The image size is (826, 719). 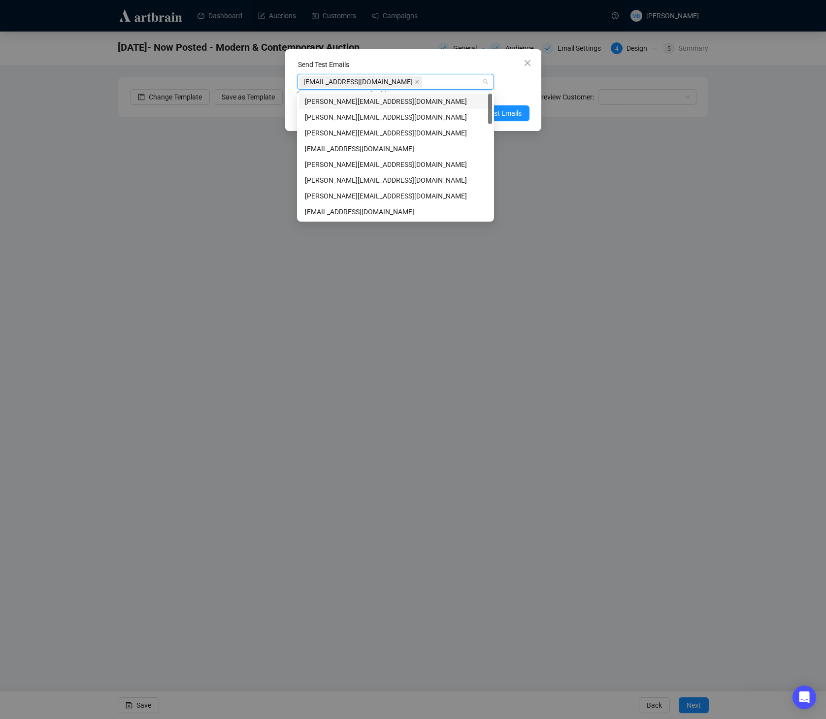 I want to click on span: Send Test Emails, so click(x=496, y=113).